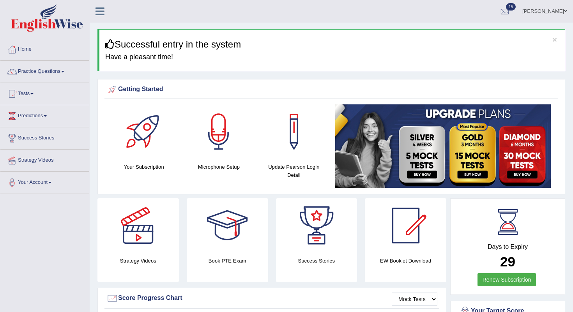  Describe the element at coordinates (508, 247) in the screenshot. I see `h4: Days to Expiry` at that location.